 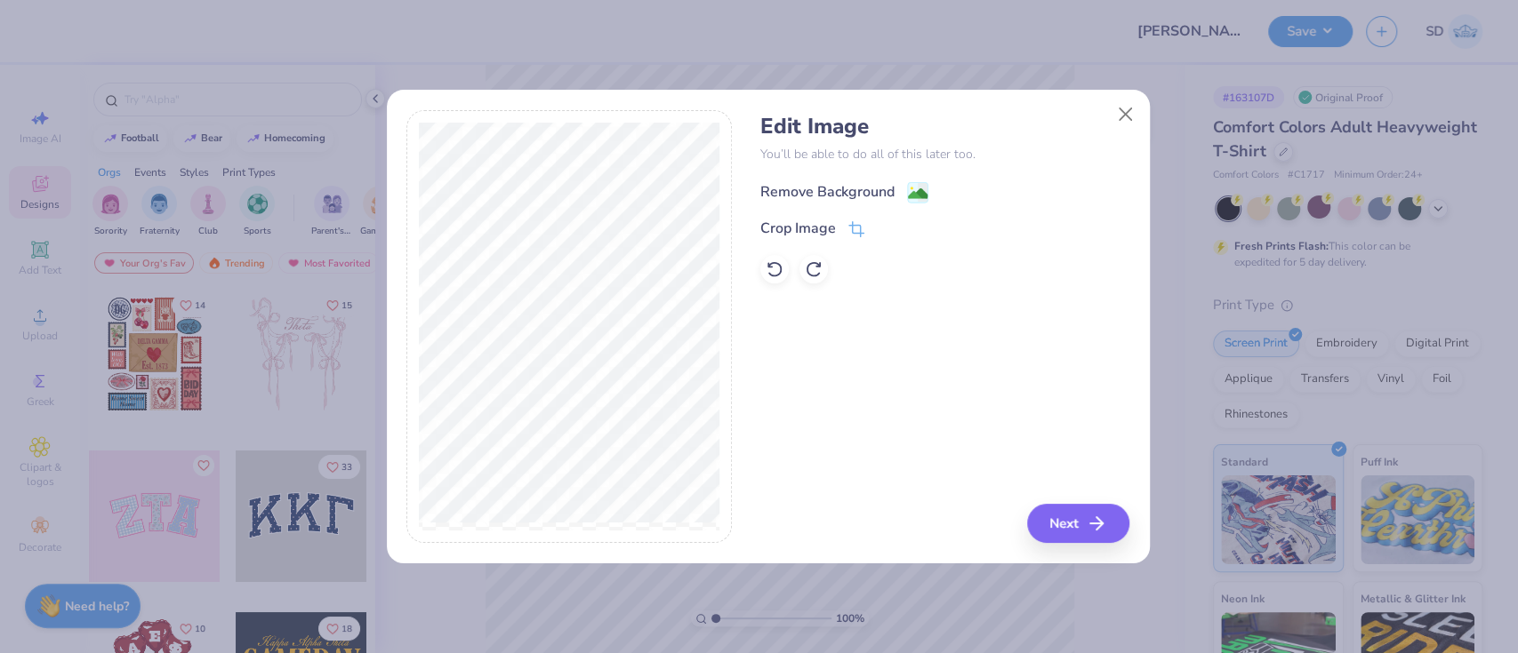 What do you see at coordinates (944, 126) in the screenshot?
I see `h4: Edit Image` at bounding box center [944, 126].